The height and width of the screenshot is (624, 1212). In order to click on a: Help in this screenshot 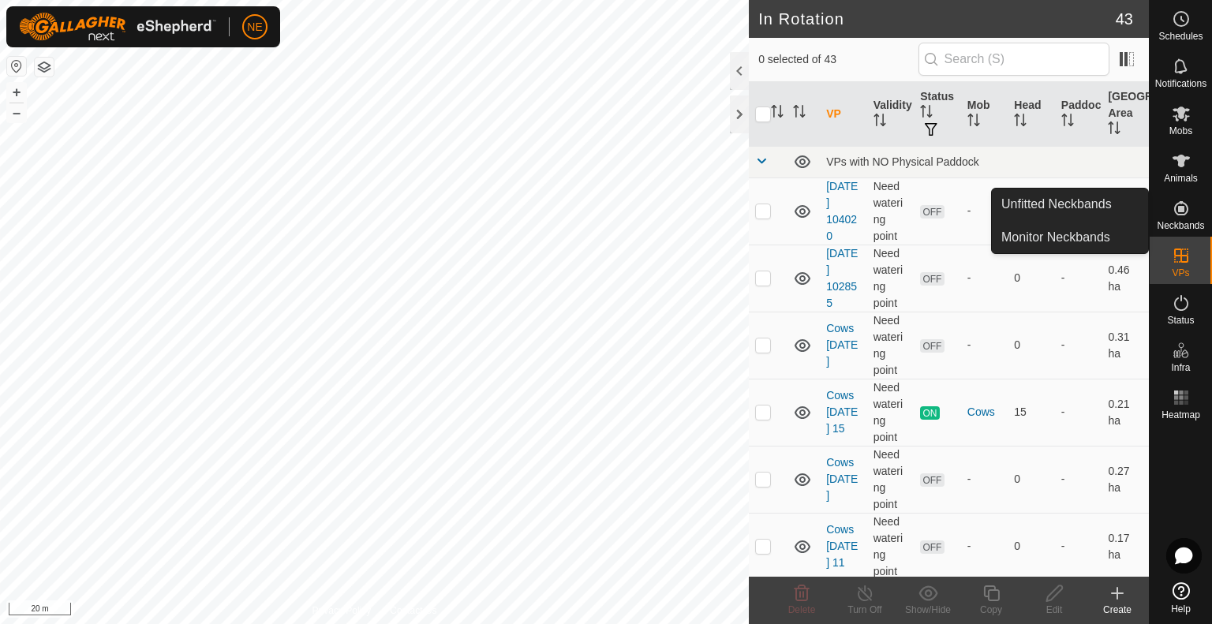, I will do `click(1181, 598)`.